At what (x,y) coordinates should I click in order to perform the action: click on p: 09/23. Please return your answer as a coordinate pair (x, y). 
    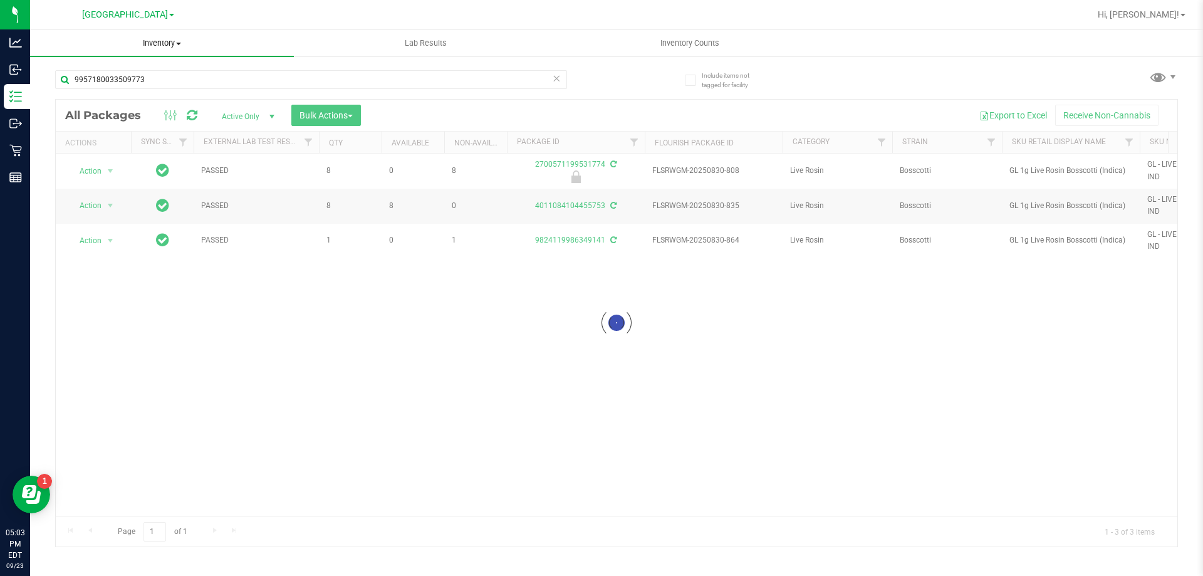
    Looking at the image, I should click on (15, 565).